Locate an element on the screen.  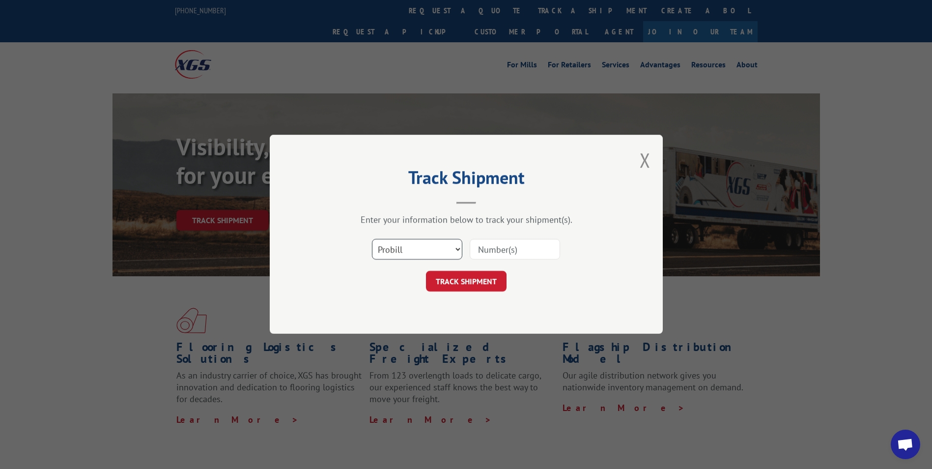
div: Enter your information below to track your shipment(s). is located at coordinates (466, 220).